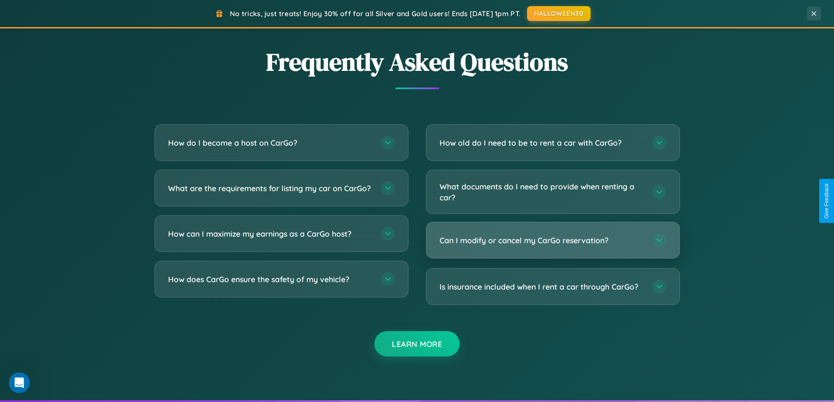  I want to click on h3: Can I modify or cancel my CarGo reservation?, so click(541, 240).